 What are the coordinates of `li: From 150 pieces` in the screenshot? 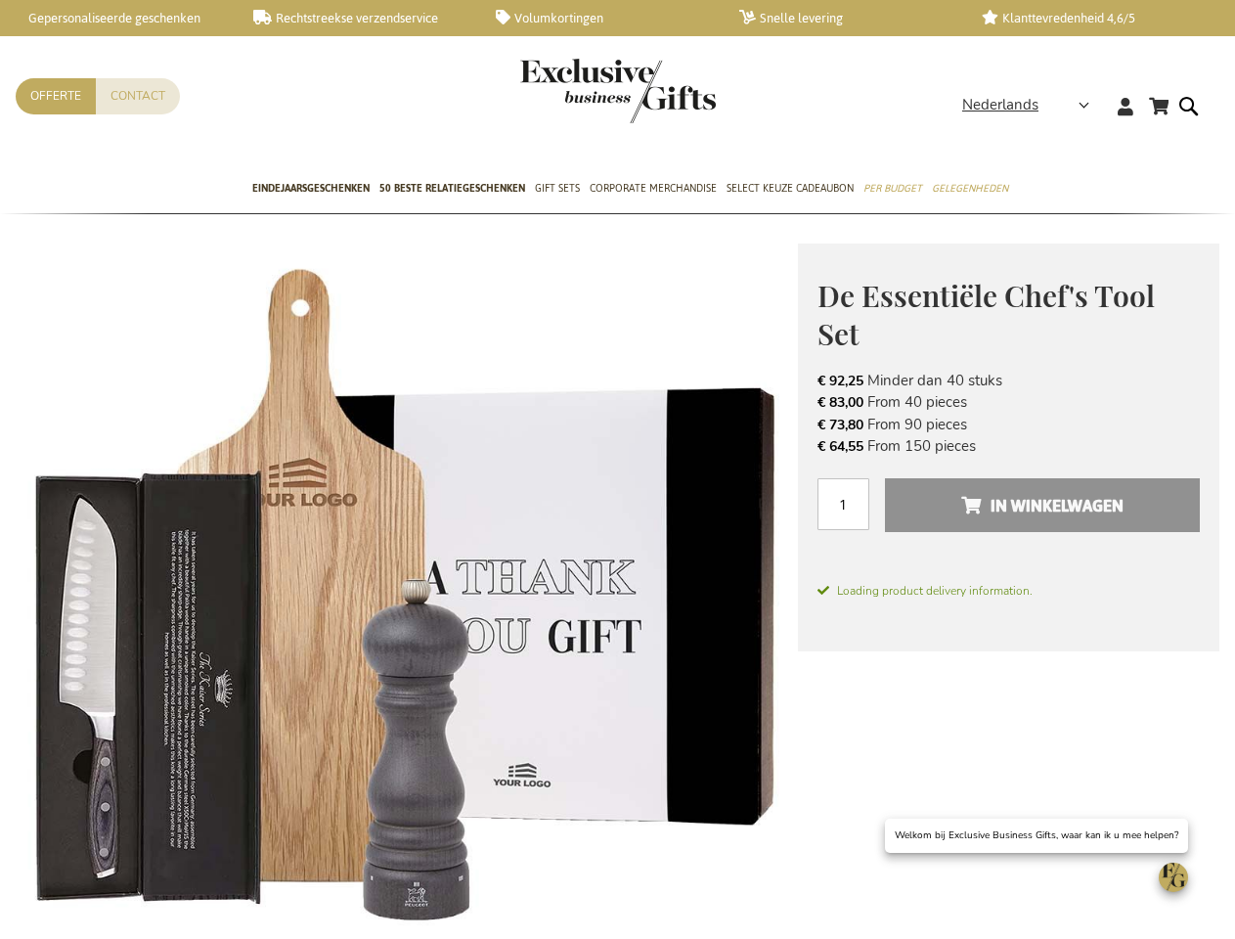 It's located at (1008, 446).